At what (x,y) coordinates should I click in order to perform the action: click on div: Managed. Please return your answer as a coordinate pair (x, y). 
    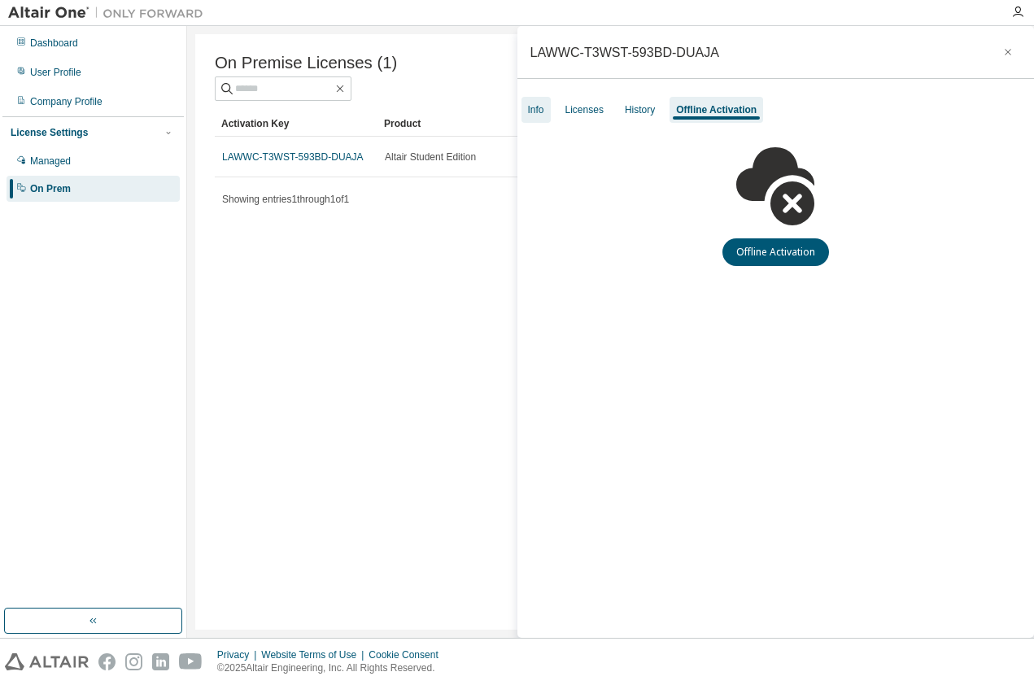
    Looking at the image, I should click on (50, 161).